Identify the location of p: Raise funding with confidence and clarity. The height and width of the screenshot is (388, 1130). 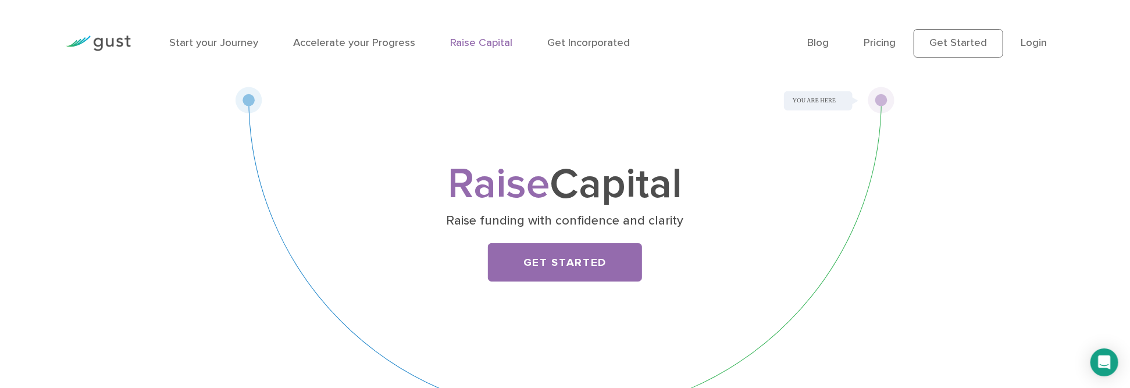
(565, 220).